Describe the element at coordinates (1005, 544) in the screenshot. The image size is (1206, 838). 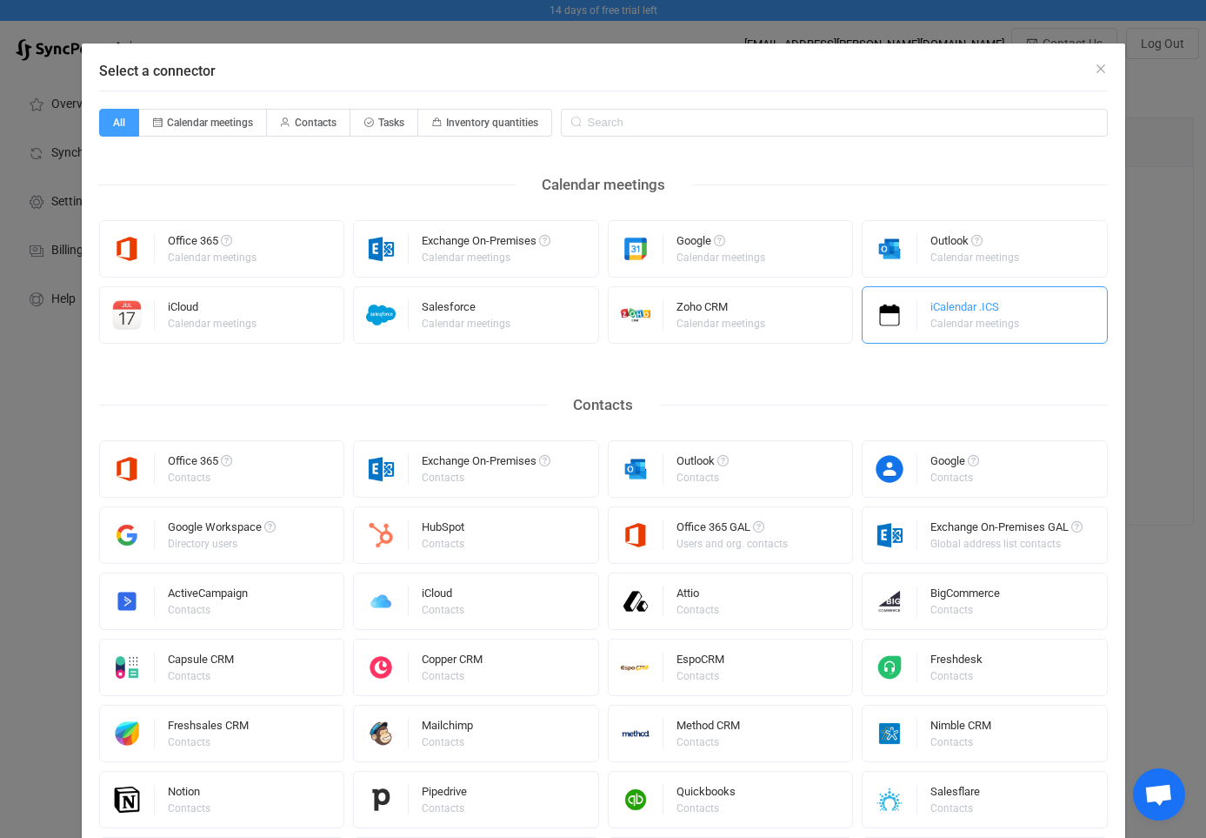
I see `div: Global address list contacts` at that location.